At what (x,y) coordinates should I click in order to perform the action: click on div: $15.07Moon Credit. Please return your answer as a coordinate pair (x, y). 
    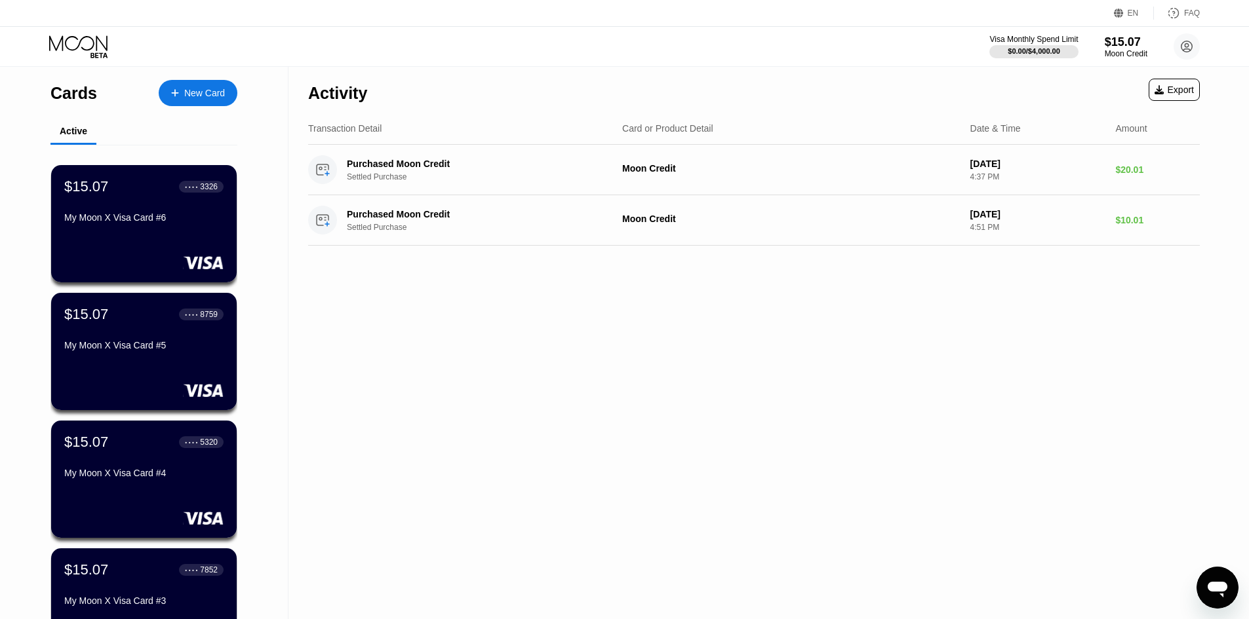
    Looking at the image, I should click on (1125, 47).